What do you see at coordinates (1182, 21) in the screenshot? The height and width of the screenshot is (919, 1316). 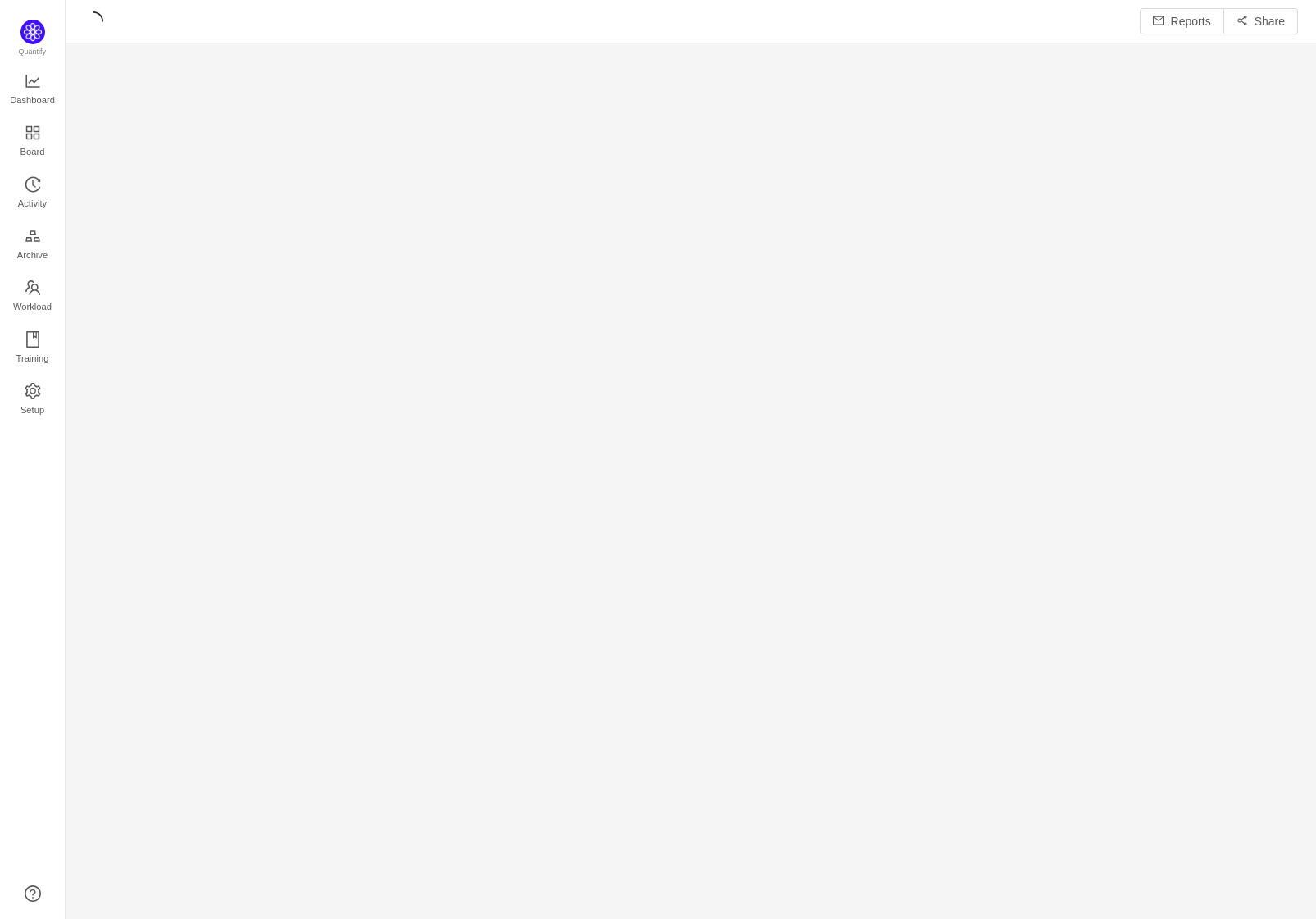 I see `button: icon: mailReports` at bounding box center [1182, 21].